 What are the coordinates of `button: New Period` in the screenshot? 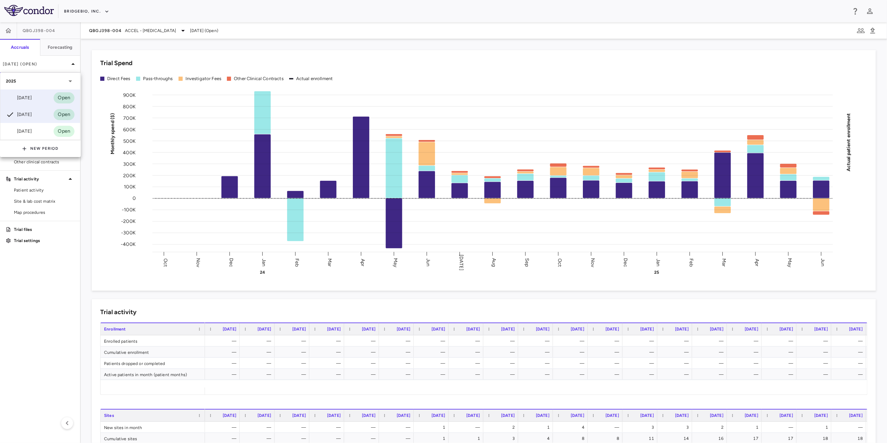 It's located at (40, 149).